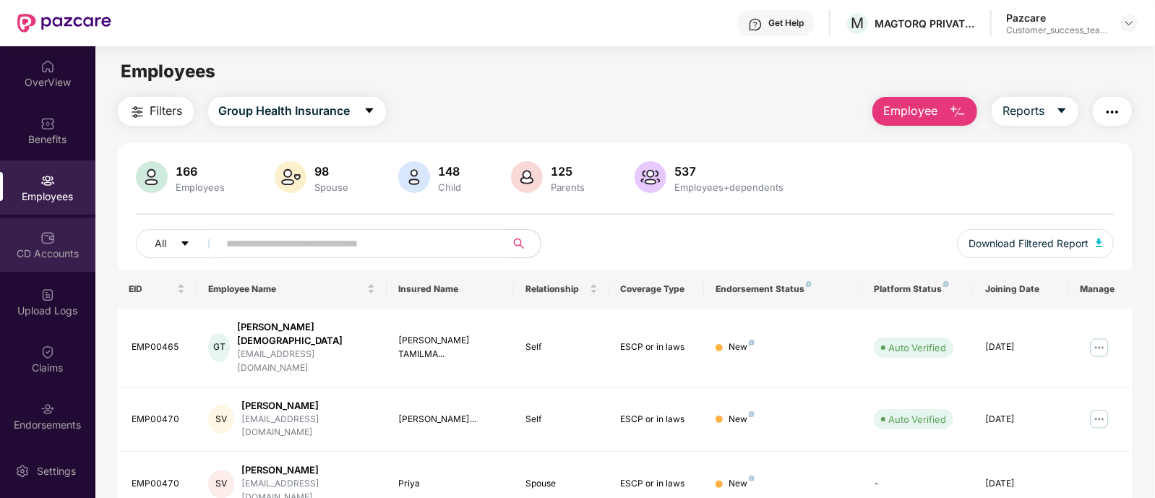  Describe the element at coordinates (450, 289) in the screenshot. I see `th: Insured Name` at that location.